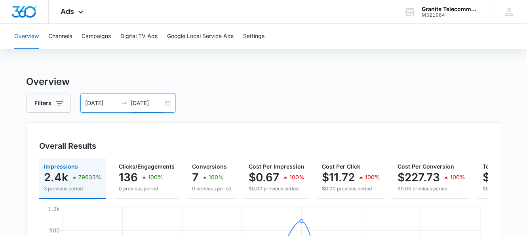  Describe the element at coordinates (195, 177) in the screenshot. I see `p: 7` at that location.